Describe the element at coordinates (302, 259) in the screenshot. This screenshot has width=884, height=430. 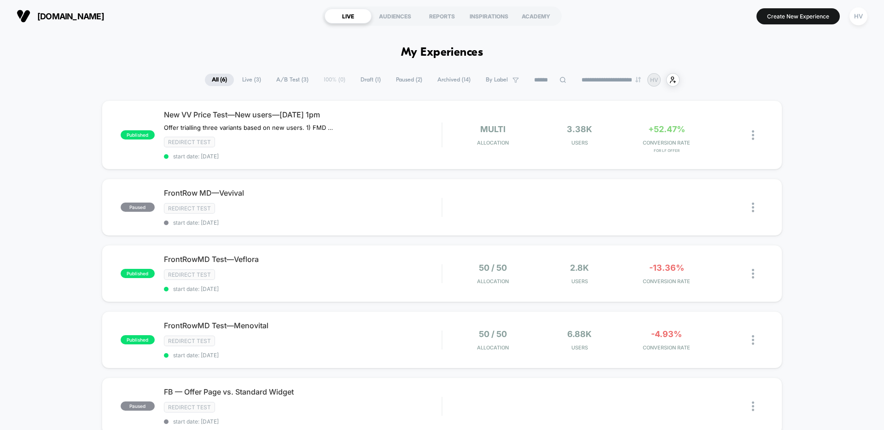
I see `span: FrontRowMD Test—Veflora` at that location.